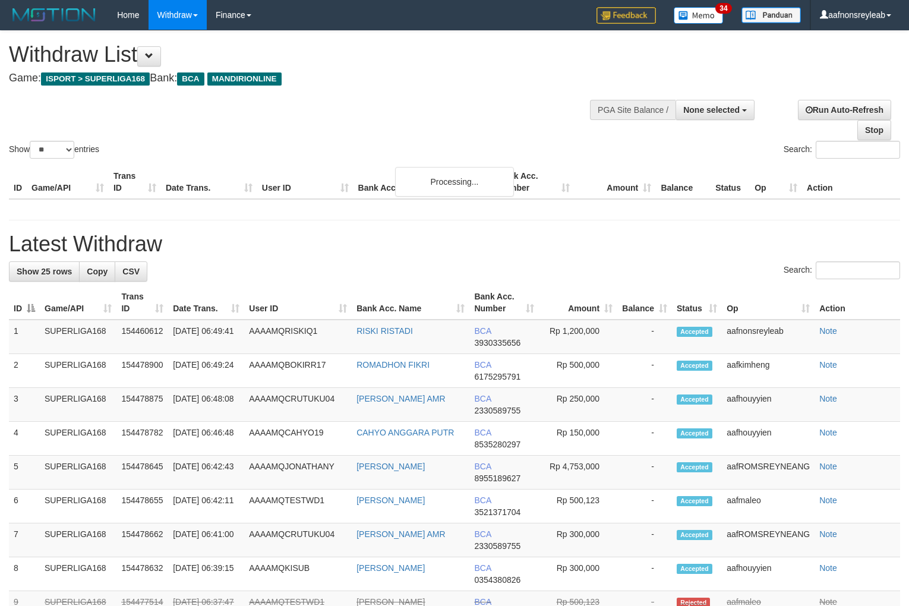 This screenshot has height=606, width=909. I want to click on span: Copy 6175295791 to clipboard, so click(497, 377).